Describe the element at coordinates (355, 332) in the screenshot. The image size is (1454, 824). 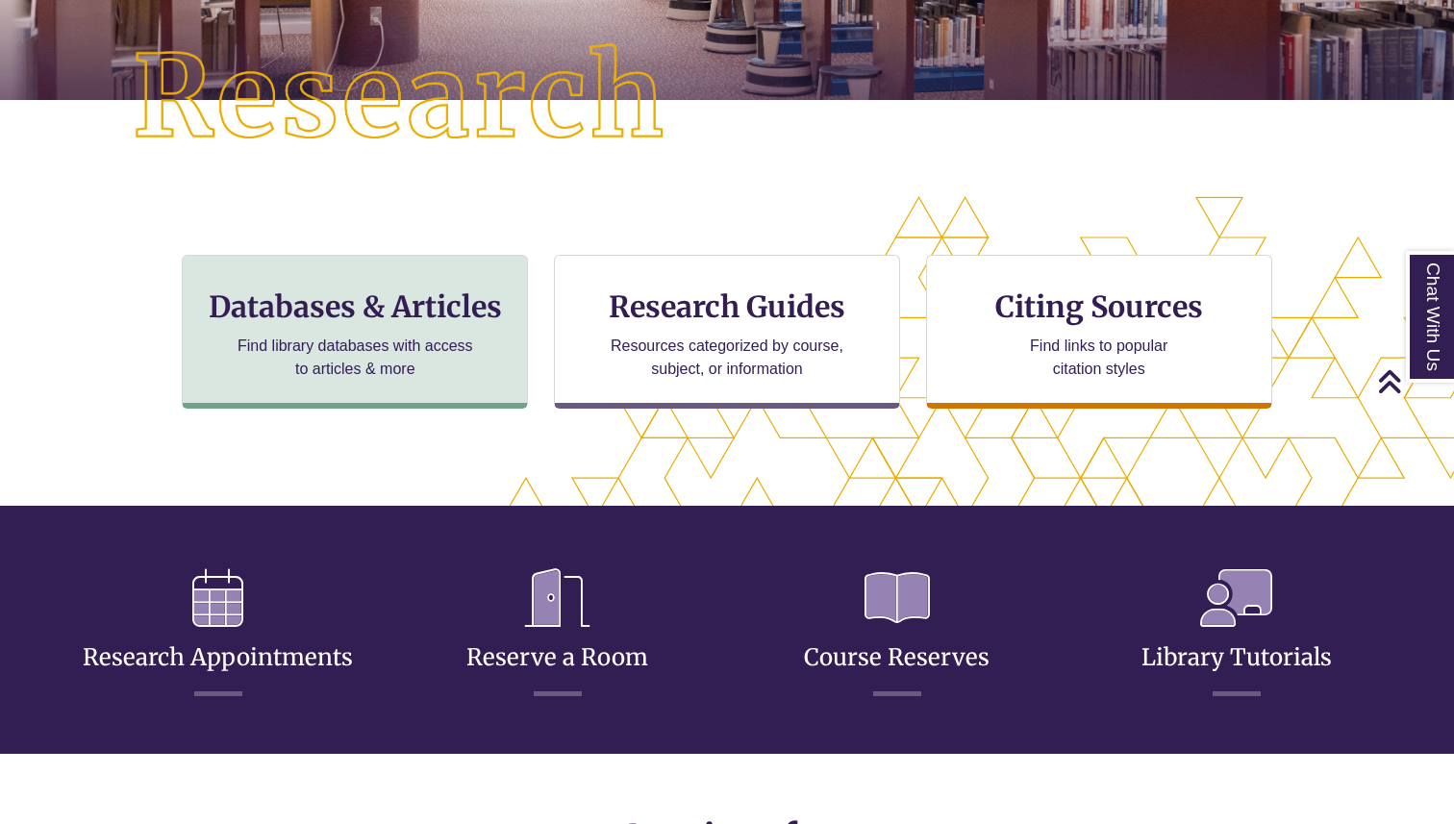
I see `a: Databases & Articles Find library databases with access to articles & more` at that location.